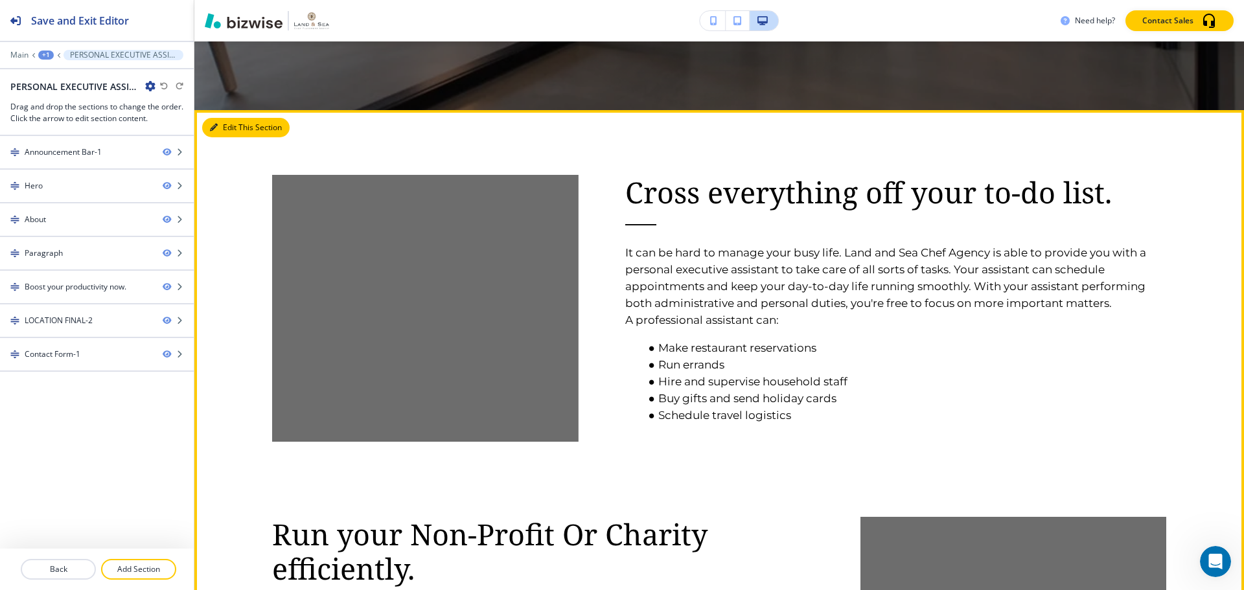 This screenshot has height=590, width=1244. Describe the element at coordinates (904, 415) in the screenshot. I see `li: Schedule travel logistics` at that location.